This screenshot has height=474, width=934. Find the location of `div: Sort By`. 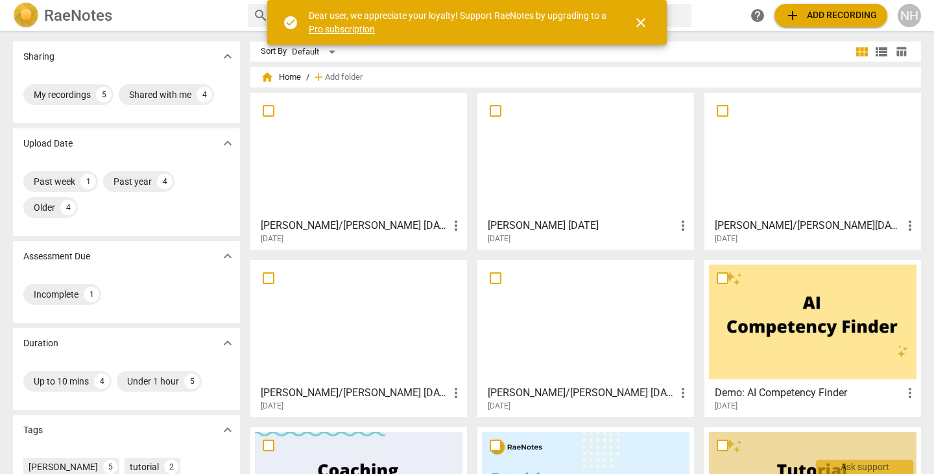

div: Sort By is located at coordinates (274, 51).